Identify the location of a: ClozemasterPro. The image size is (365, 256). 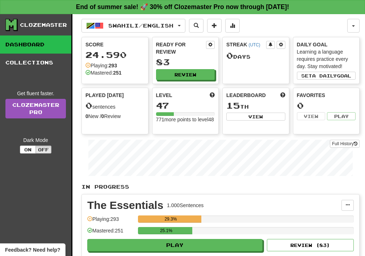
(36, 109).